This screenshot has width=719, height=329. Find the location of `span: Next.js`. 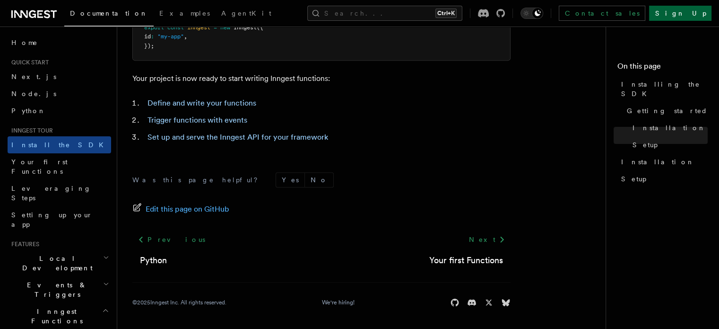

span: Next.js is located at coordinates (34, 77).